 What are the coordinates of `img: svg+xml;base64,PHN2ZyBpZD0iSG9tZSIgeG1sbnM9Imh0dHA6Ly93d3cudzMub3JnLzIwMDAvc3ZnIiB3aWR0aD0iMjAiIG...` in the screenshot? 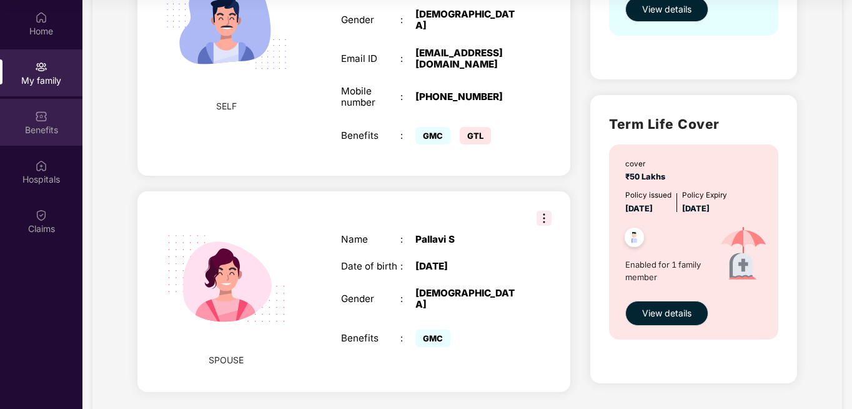 It's located at (41, 17).